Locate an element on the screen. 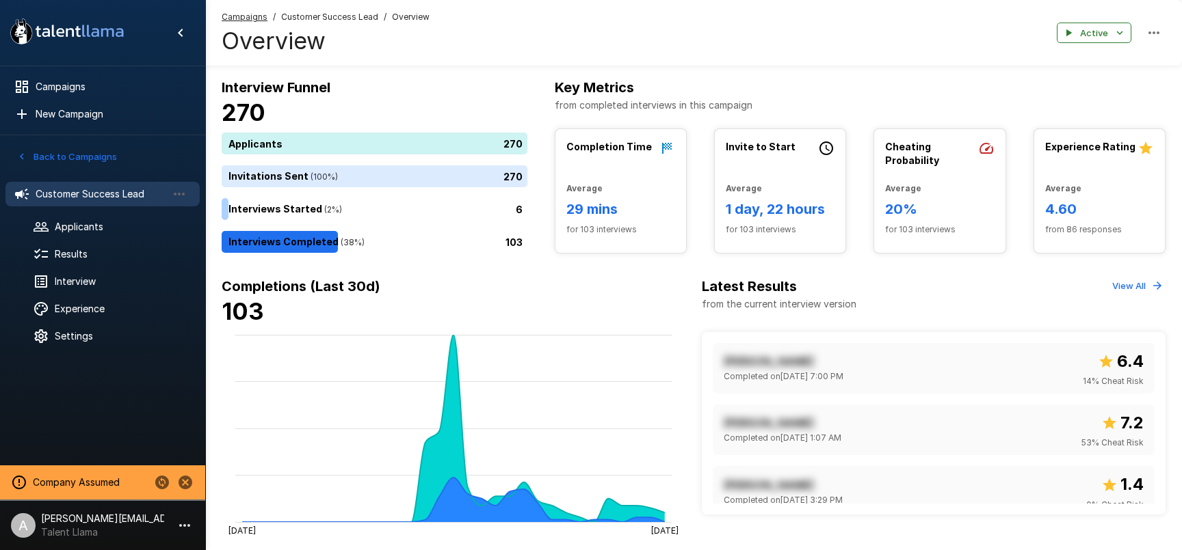 The image size is (1182, 550). b: 6.4 is located at coordinates (1130, 361).